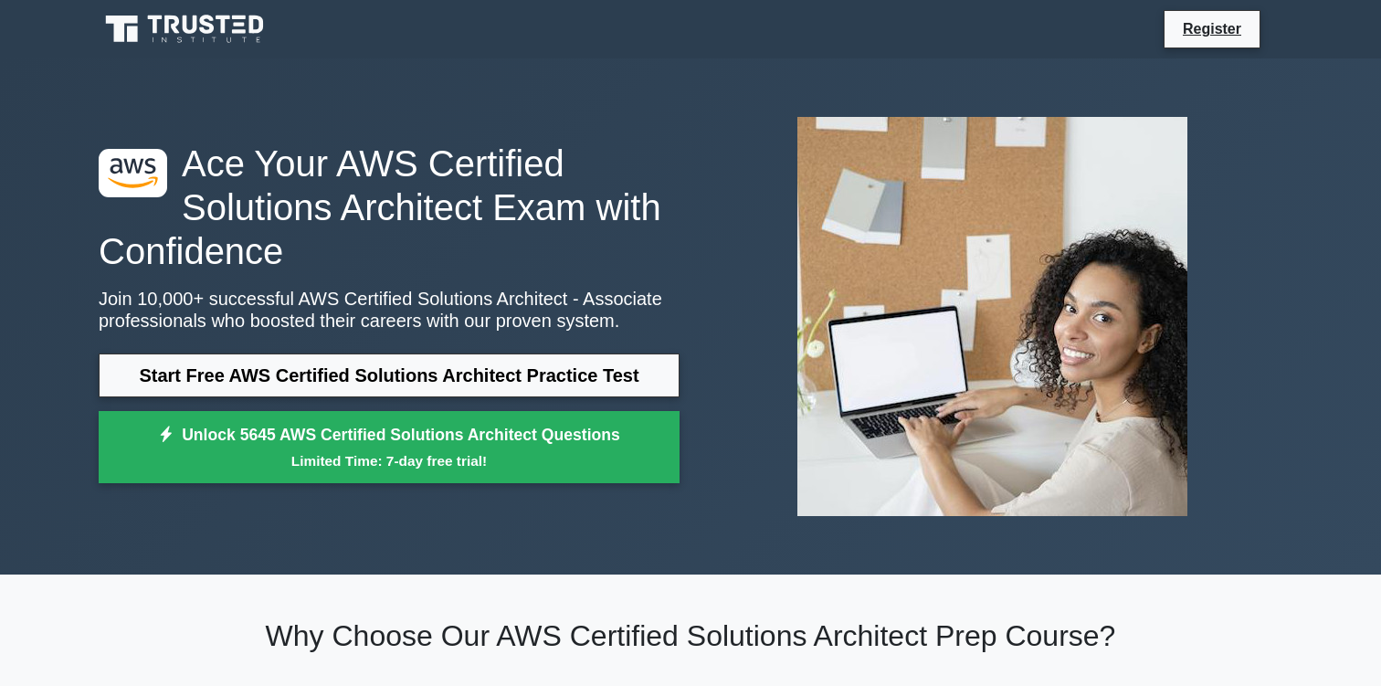  Describe the element at coordinates (389, 207) in the screenshot. I see `h1: Ace Your AWS Certified Solutions Architect Exam with Confidence` at that location.